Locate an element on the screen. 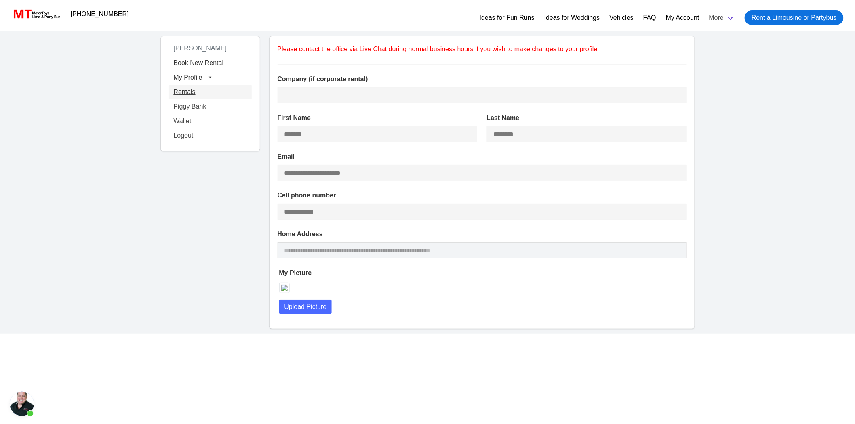  a: Wallet is located at coordinates (210, 121).